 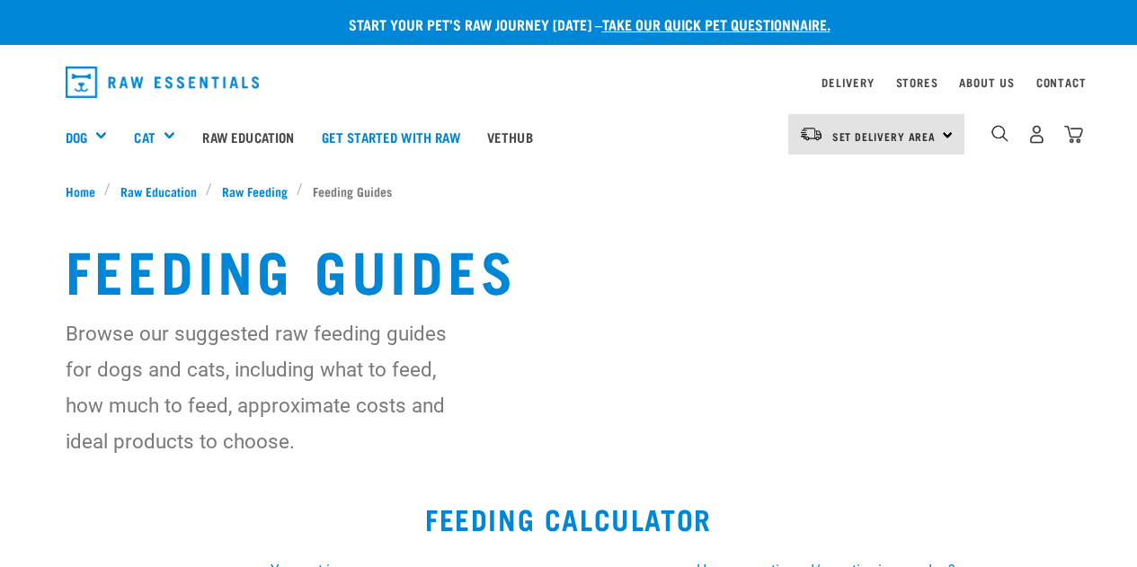 I want to click on a: take our quick pet questionnaire., so click(x=716, y=23).